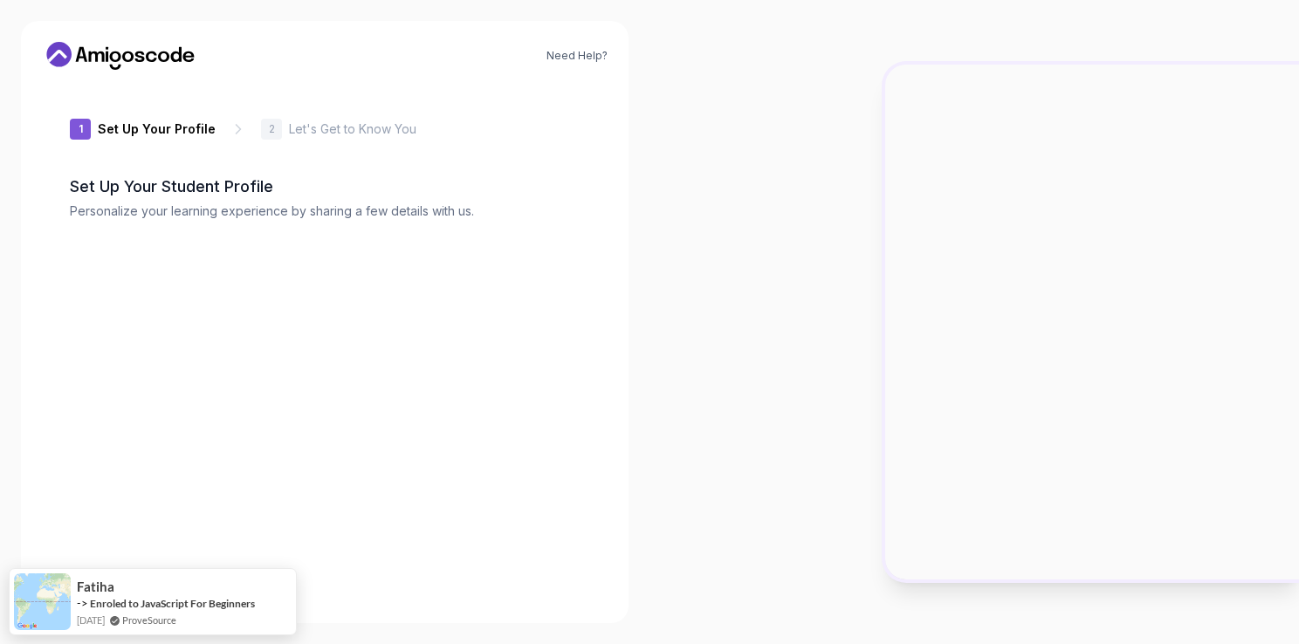  Describe the element at coordinates (156, 129) in the screenshot. I see `p: Set Up Your Profile` at that location.